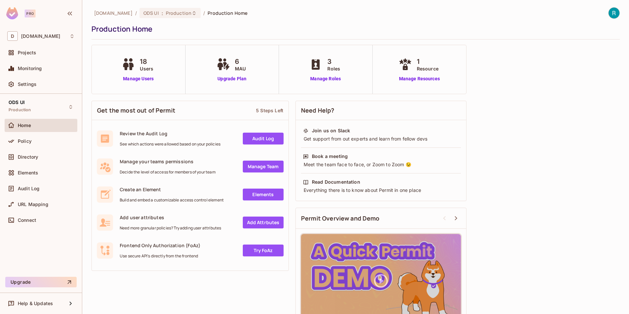 This screenshot has width=629, height=314. What do you see at coordinates (13, 36) in the screenshot?
I see `span: D` at bounding box center [13, 36].